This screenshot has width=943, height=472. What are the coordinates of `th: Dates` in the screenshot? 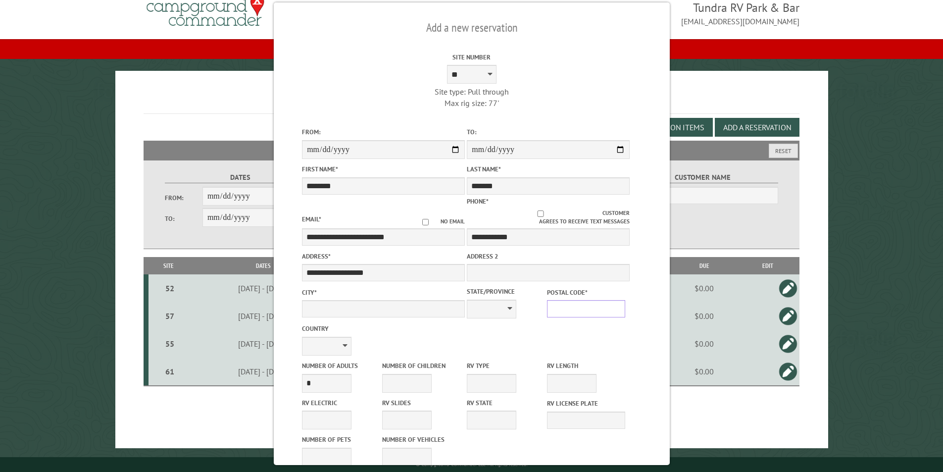 It's located at (263, 265).